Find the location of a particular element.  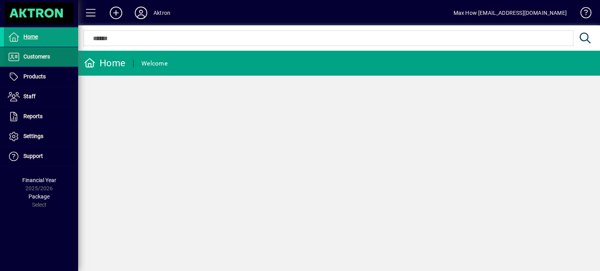

span: Package is located at coordinates (39, 197).